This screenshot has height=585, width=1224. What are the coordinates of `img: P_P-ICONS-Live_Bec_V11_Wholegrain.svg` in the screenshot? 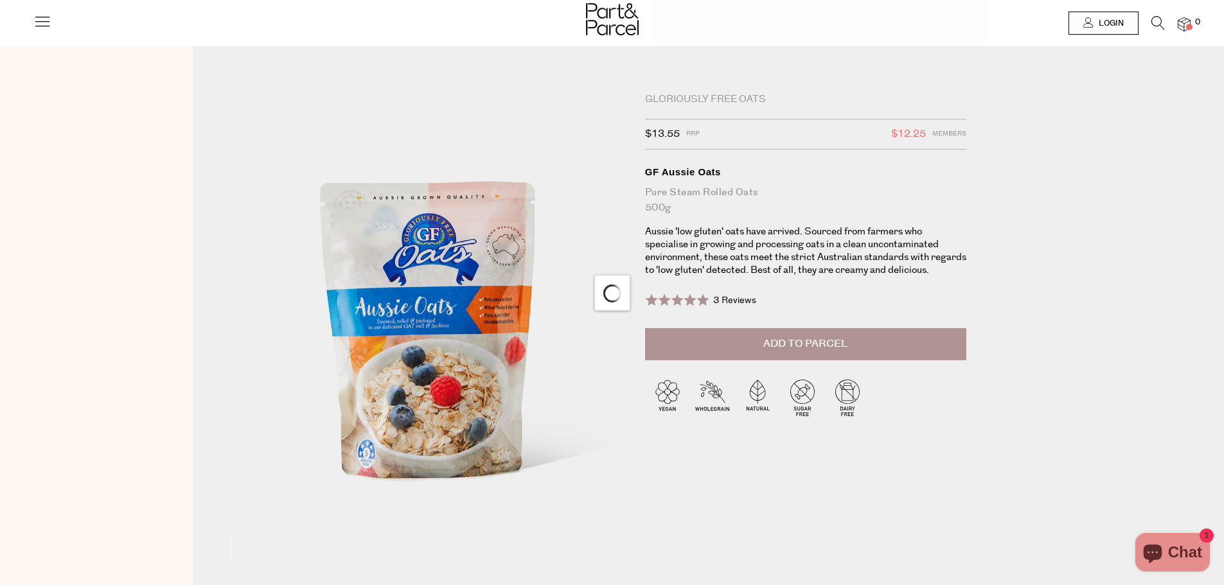 It's located at (713, 398).